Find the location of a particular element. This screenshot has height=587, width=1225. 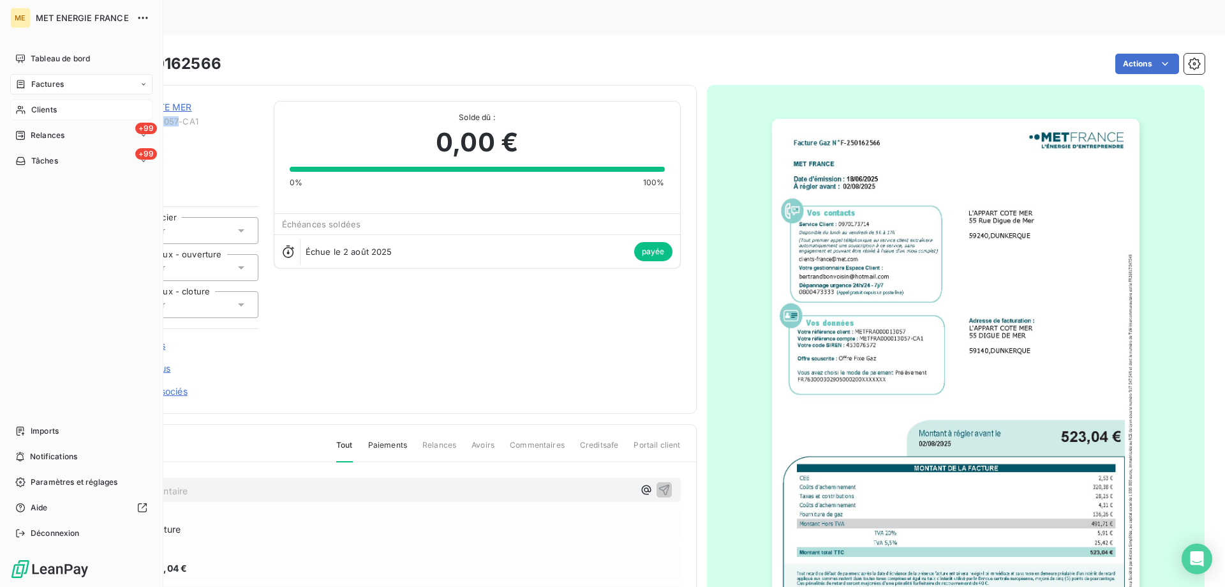

a: Aide is located at coordinates (81, 507).